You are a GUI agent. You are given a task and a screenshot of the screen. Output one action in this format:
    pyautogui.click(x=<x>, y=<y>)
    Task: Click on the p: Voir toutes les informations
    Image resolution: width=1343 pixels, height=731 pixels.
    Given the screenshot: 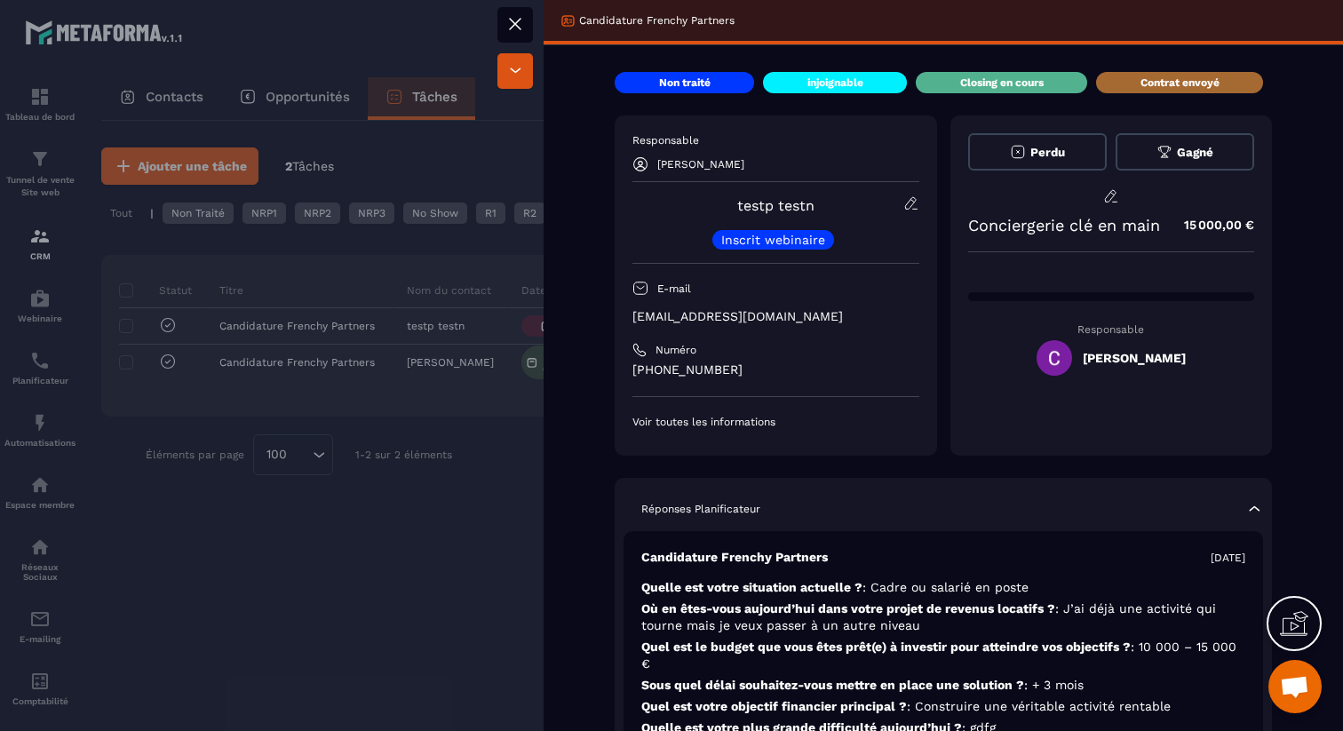 What is the action you would take?
    pyautogui.click(x=775, y=422)
    